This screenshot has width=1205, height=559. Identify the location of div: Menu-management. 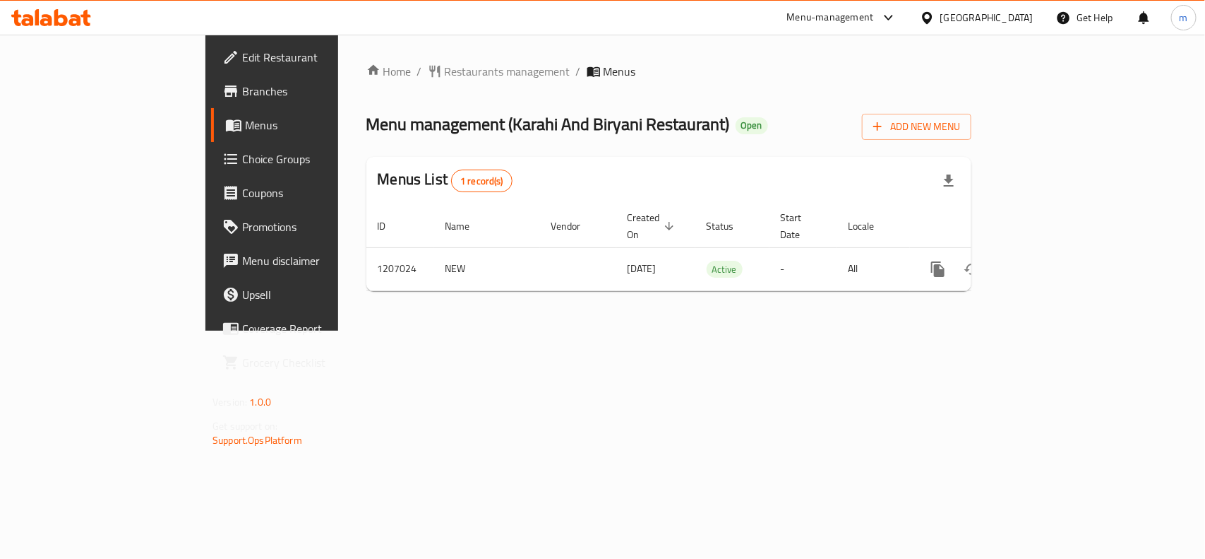
(830, 18).